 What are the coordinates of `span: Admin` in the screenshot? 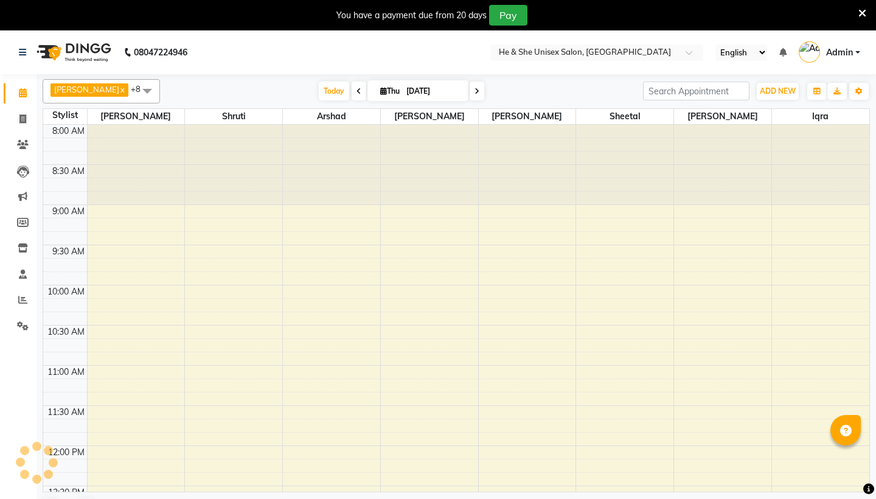 It's located at (840, 52).